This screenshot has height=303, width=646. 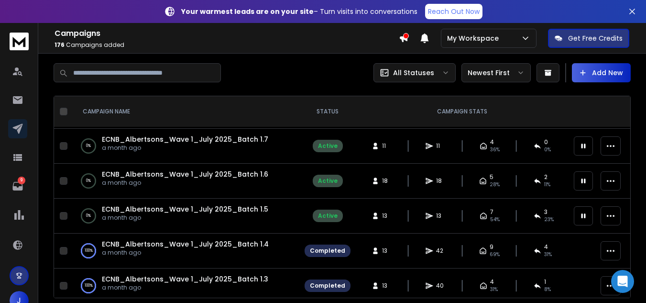 What do you see at coordinates (495, 185) in the screenshot?
I see `span: 28 %` at bounding box center [495, 185].